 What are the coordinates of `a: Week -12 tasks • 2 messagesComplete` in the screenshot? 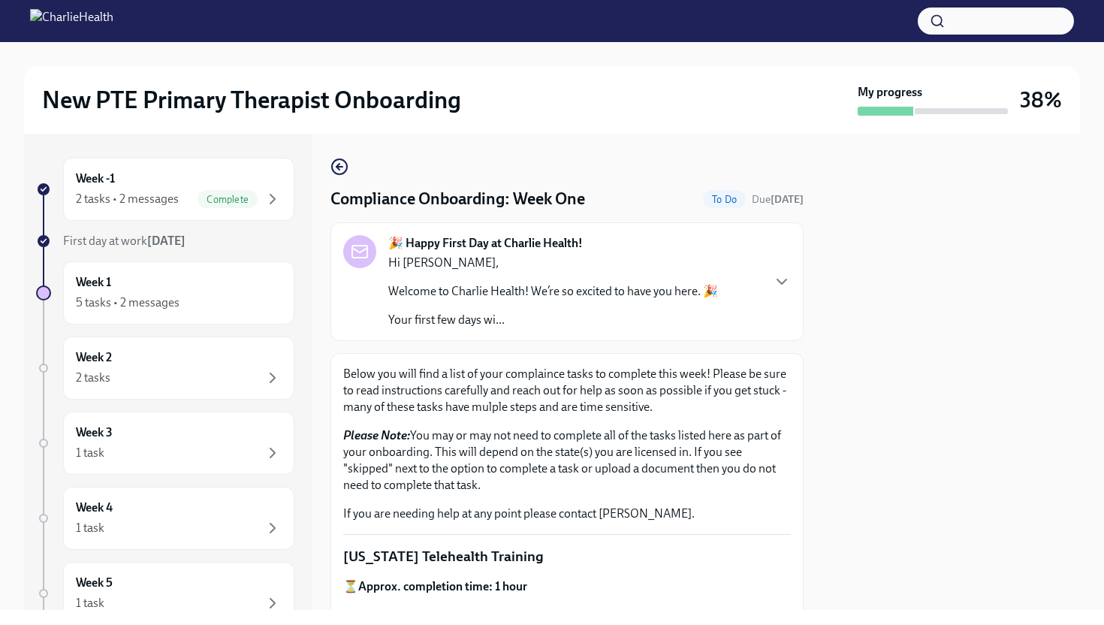 It's located at (165, 189).